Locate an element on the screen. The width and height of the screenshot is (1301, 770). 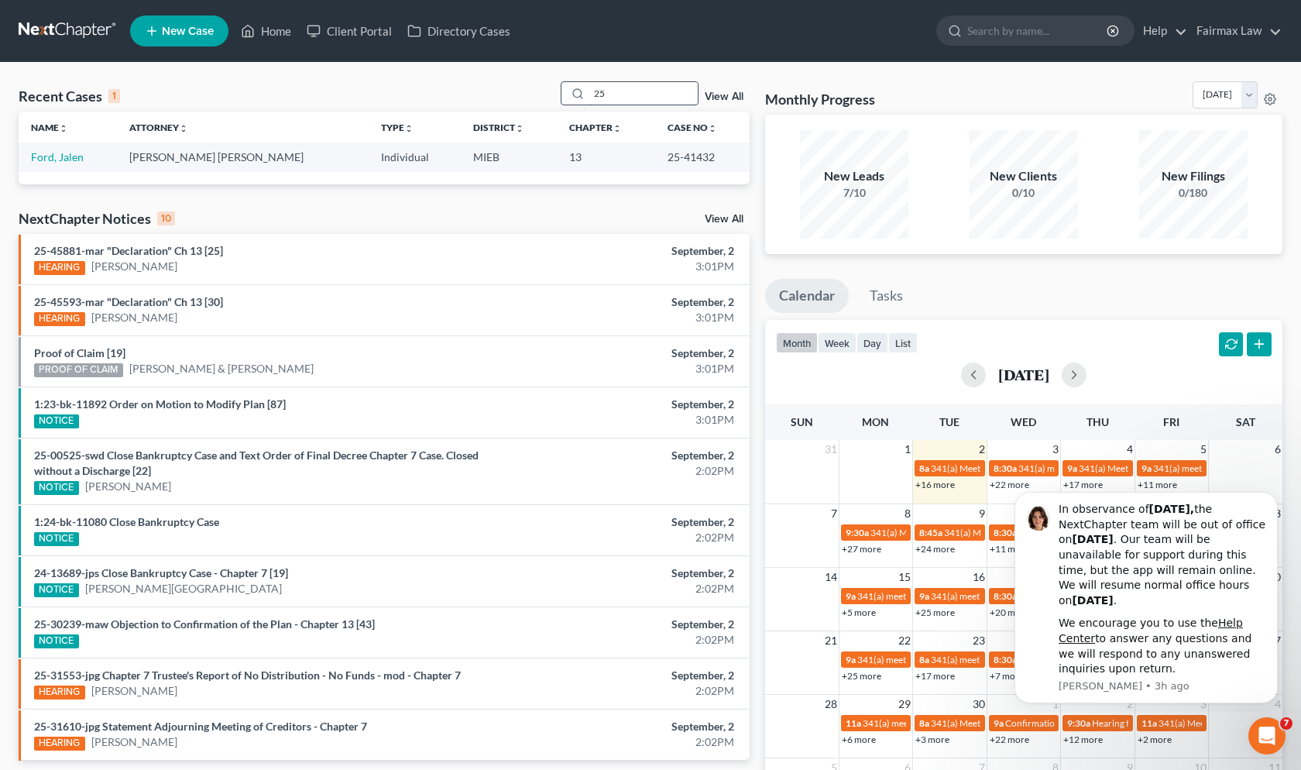
span: 16 is located at coordinates (979, 577).